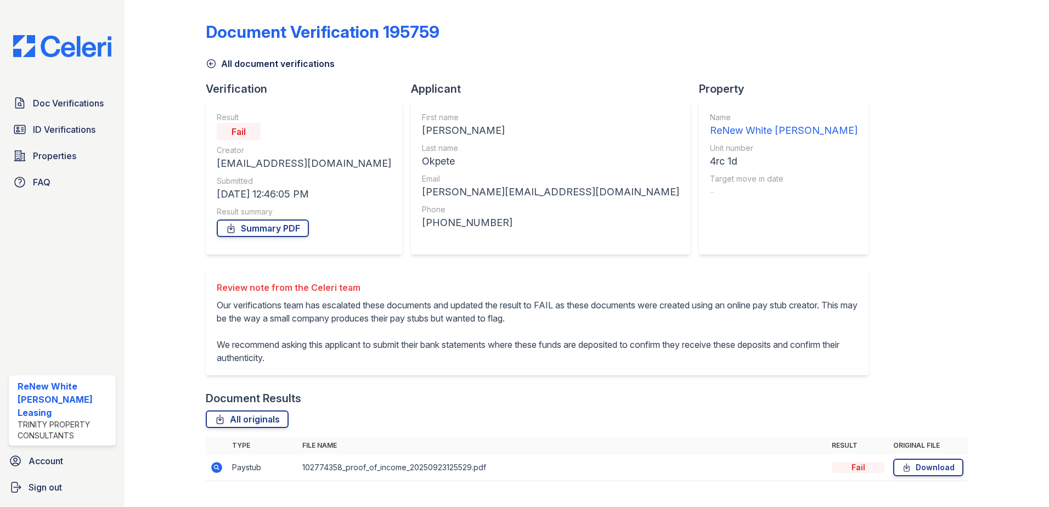 This screenshot has width=1049, height=507. What do you see at coordinates (928, 467) in the screenshot?
I see `a: Download` at bounding box center [928, 467].